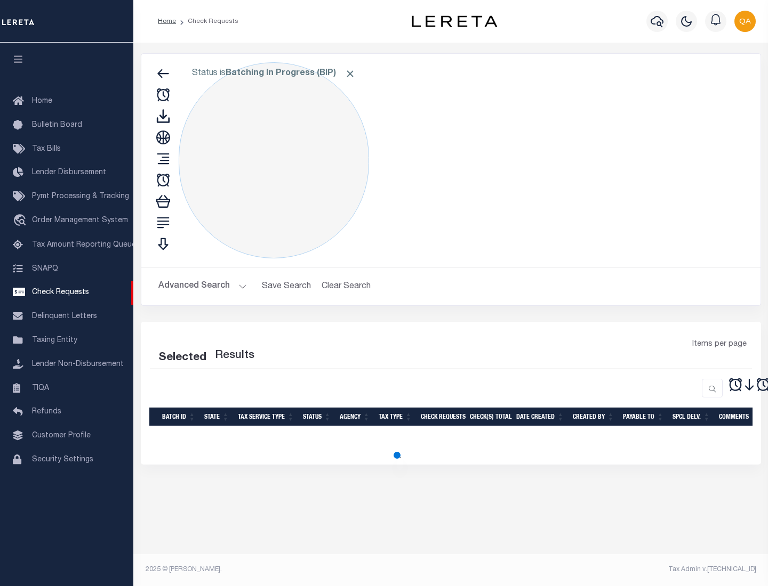 The height and width of the screenshot is (586, 768). What do you see at coordinates (643, 417) in the screenshot?
I see `th: Payable To` at bounding box center [643, 417].